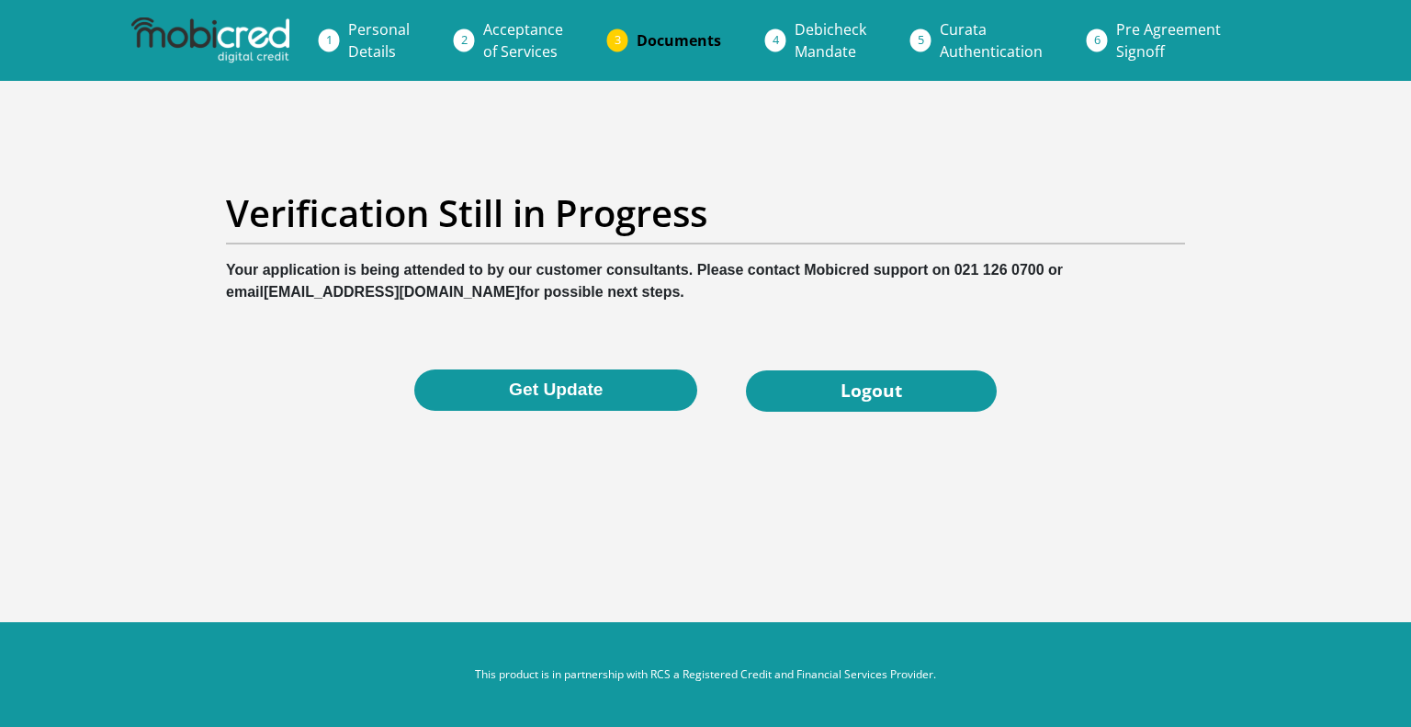 This screenshot has height=727, width=1411. I want to click on p: This product is in partnership with RCS a Registered Credit and Financial Services Provider., so click(706, 674).